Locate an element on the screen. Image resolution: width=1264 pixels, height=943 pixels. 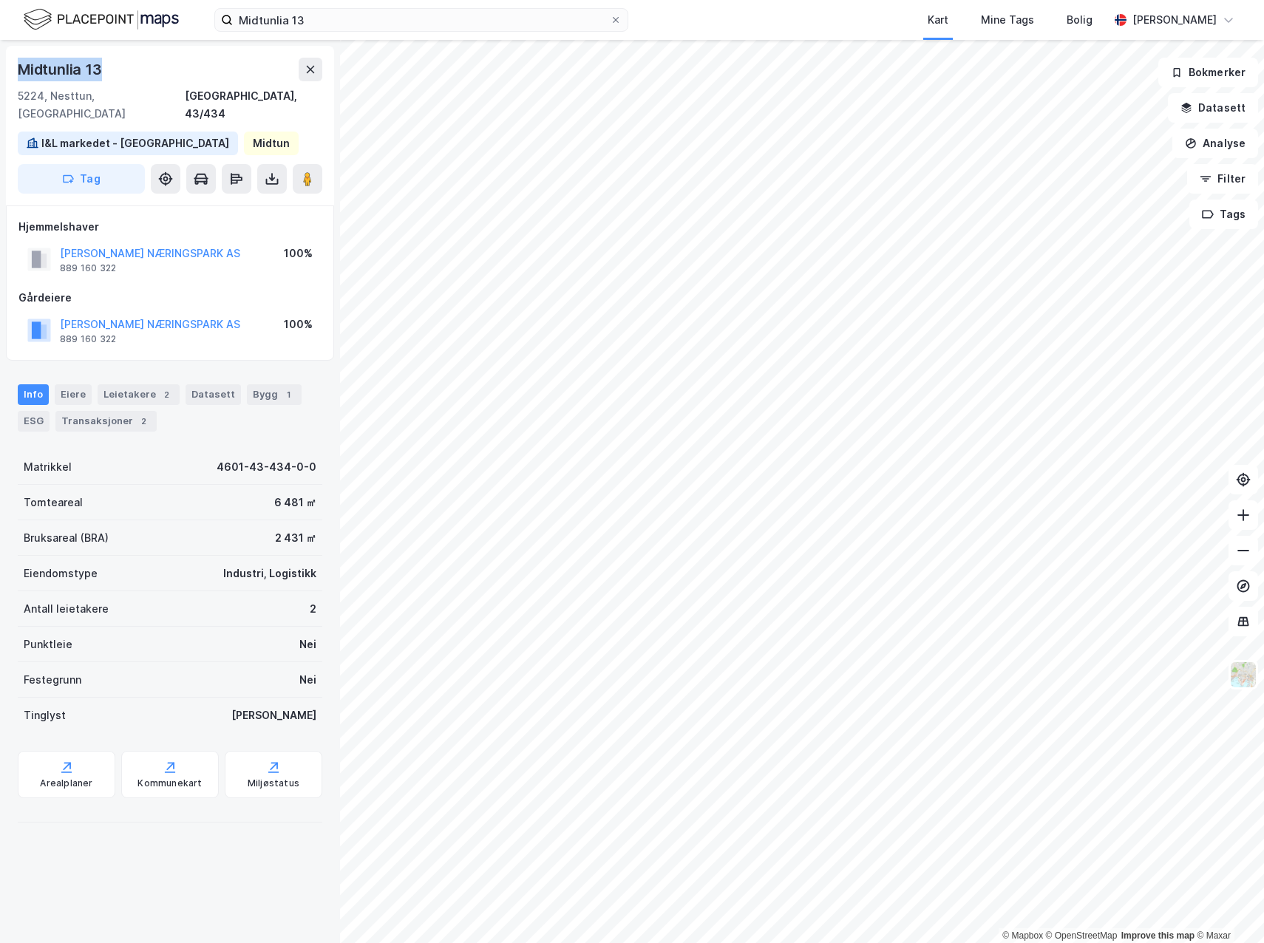
div: ESG is located at coordinates (33, 421).